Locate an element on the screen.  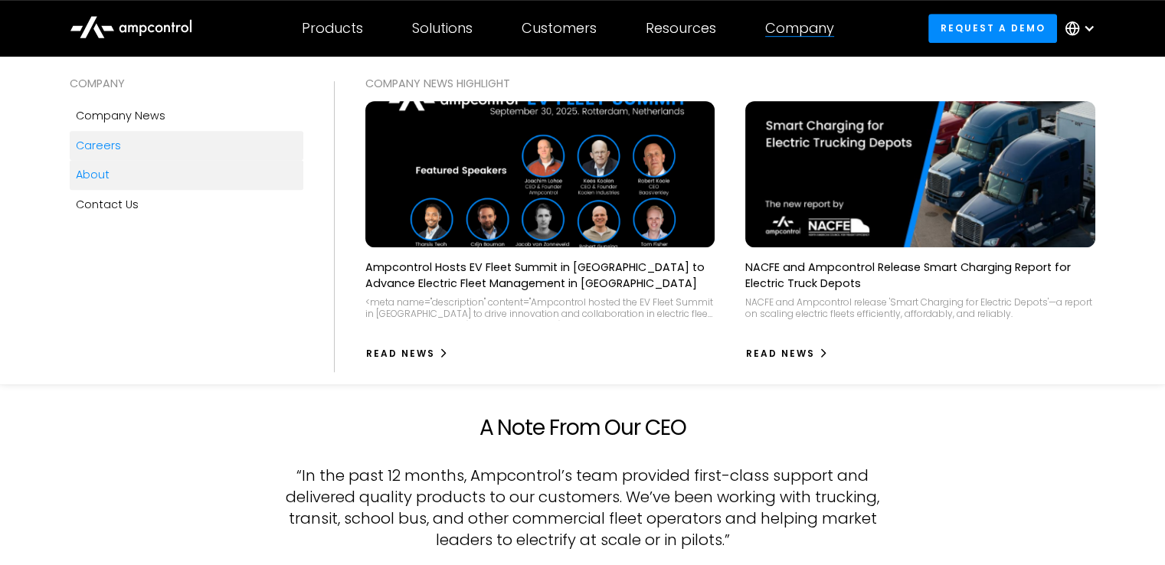
div: Resources is located at coordinates (681, 28).